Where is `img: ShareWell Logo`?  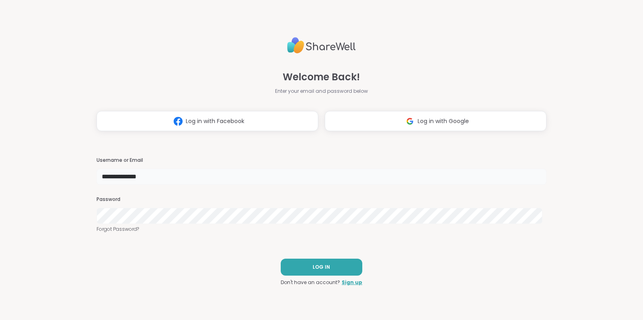 img: ShareWell Logo is located at coordinates (321, 45).